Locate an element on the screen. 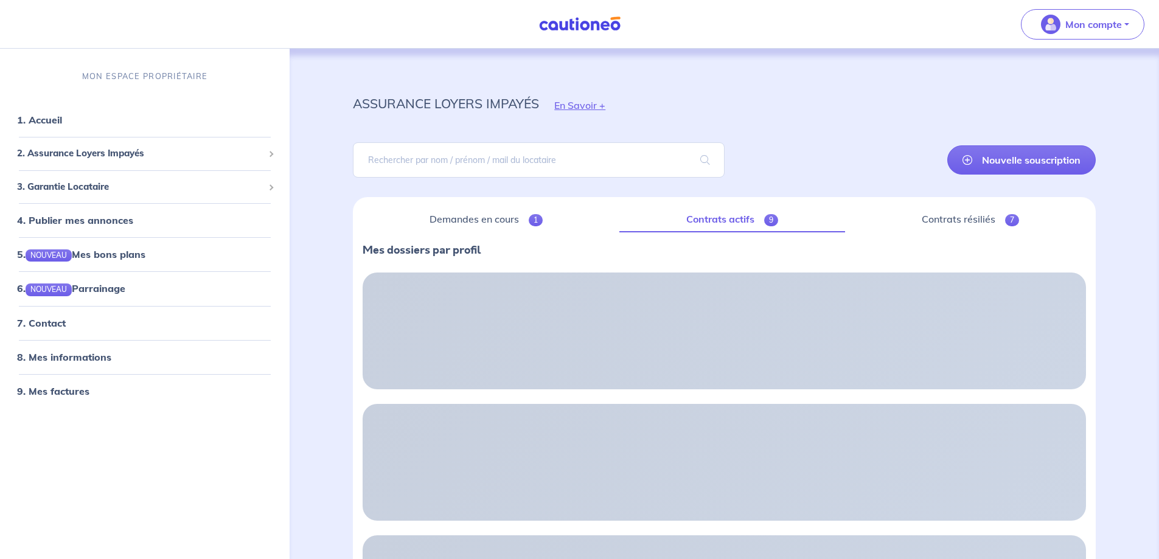 The image size is (1159, 559). a: 8. Mes informations is located at coordinates (64, 356).